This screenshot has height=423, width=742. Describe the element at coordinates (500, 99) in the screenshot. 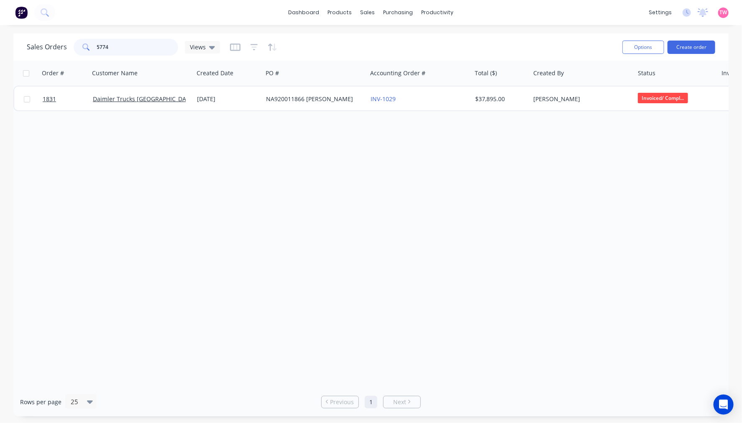

I see `div: $37,895.00` at that location.